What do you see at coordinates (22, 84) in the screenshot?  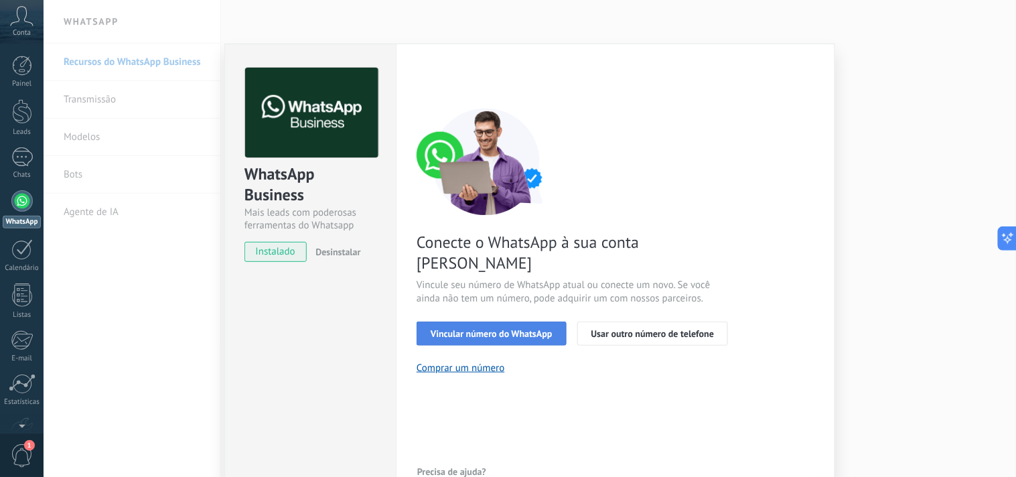 I see `div: Painel` at bounding box center [22, 84].